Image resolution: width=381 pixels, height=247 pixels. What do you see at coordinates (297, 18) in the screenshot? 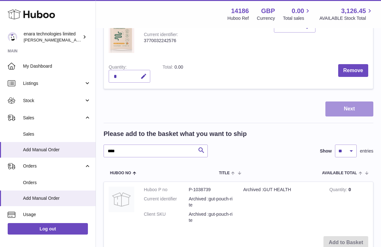
I see `span: Total sales` at bounding box center [297, 18].